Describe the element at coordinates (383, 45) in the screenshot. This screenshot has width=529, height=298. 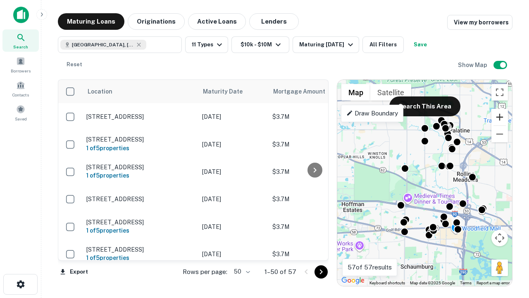
I see `button: All Filters` at that location.